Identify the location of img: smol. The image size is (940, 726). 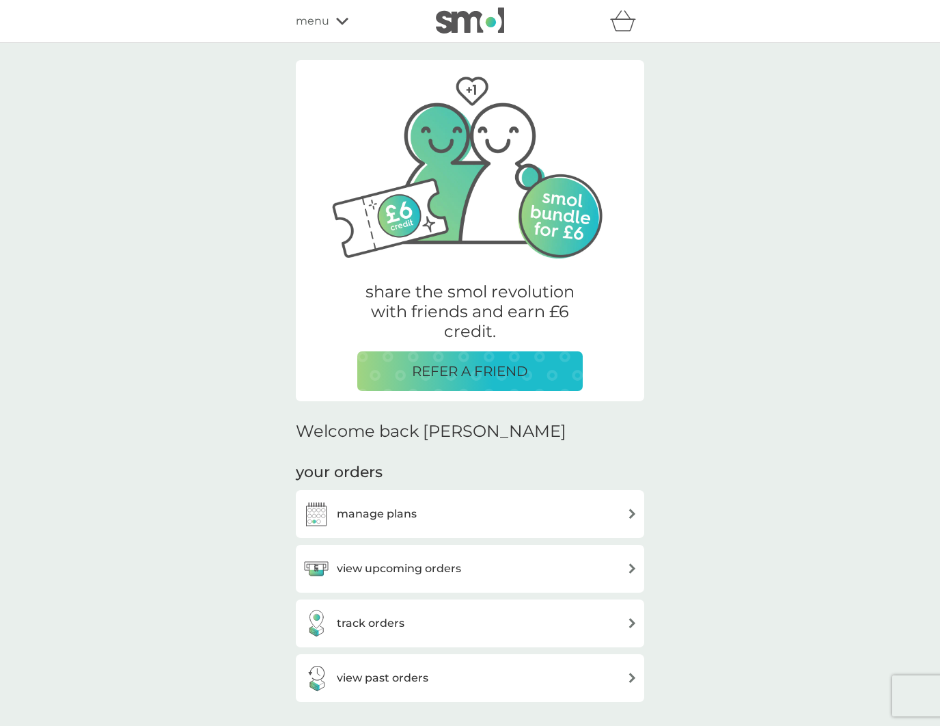
(470, 20).